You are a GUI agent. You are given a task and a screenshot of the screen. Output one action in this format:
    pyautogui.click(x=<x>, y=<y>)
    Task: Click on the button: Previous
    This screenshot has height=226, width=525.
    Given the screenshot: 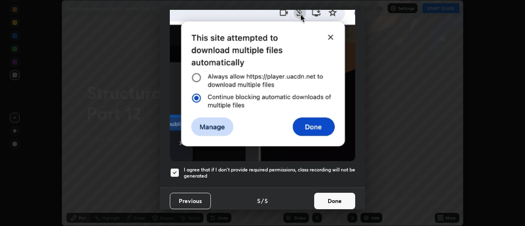 What is the action you would take?
    pyautogui.click(x=190, y=201)
    